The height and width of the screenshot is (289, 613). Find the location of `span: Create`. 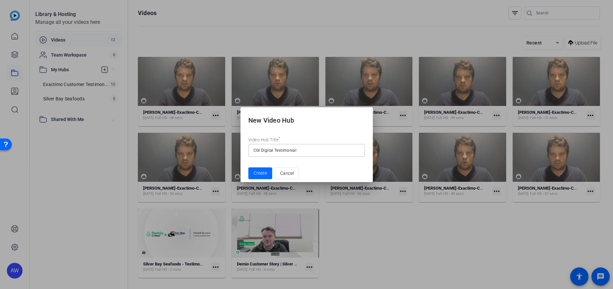

span: Create is located at coordinates (260, 173).